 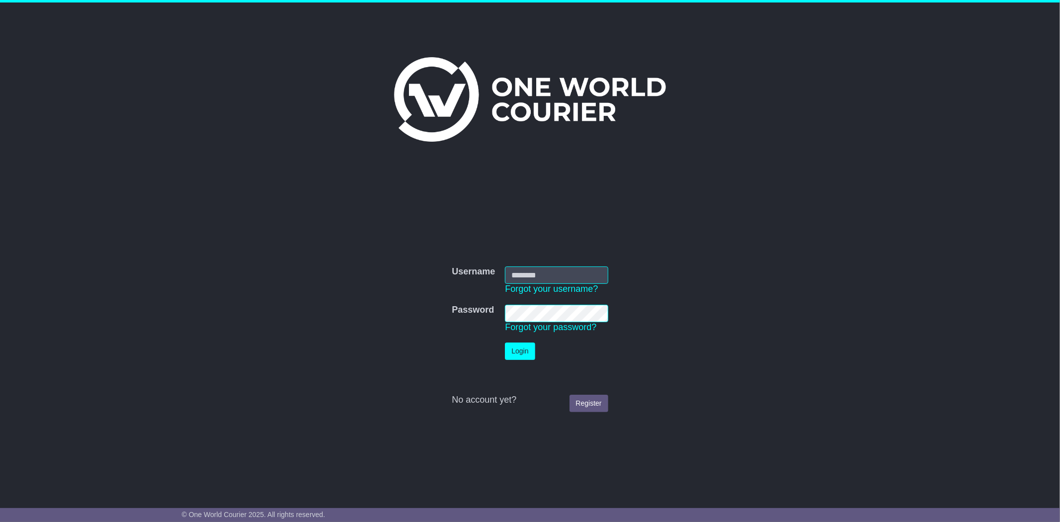 I want to click on a: Forgot your password?, so click(x=551, y=327).